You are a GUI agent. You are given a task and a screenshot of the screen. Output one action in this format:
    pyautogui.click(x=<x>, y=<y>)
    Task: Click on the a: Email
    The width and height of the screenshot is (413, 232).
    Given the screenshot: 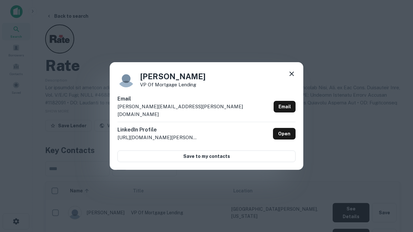 What is the action you would take?
    pyautogui.click(x=284, y=107)
    